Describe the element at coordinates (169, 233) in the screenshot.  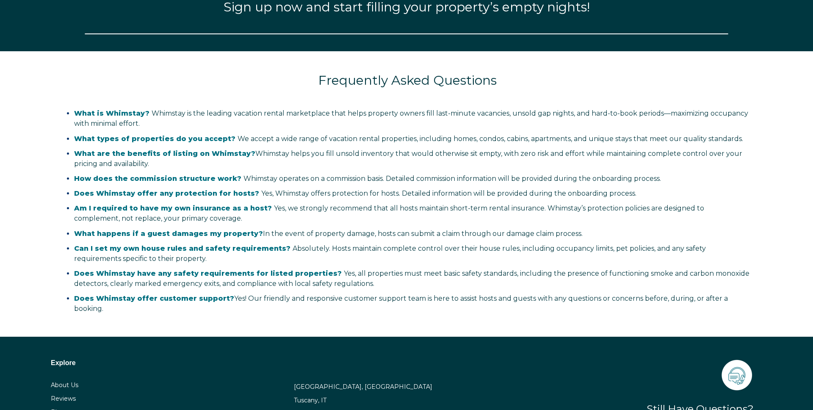
I see `strong: What happens if a guest damages my property?` at that location.